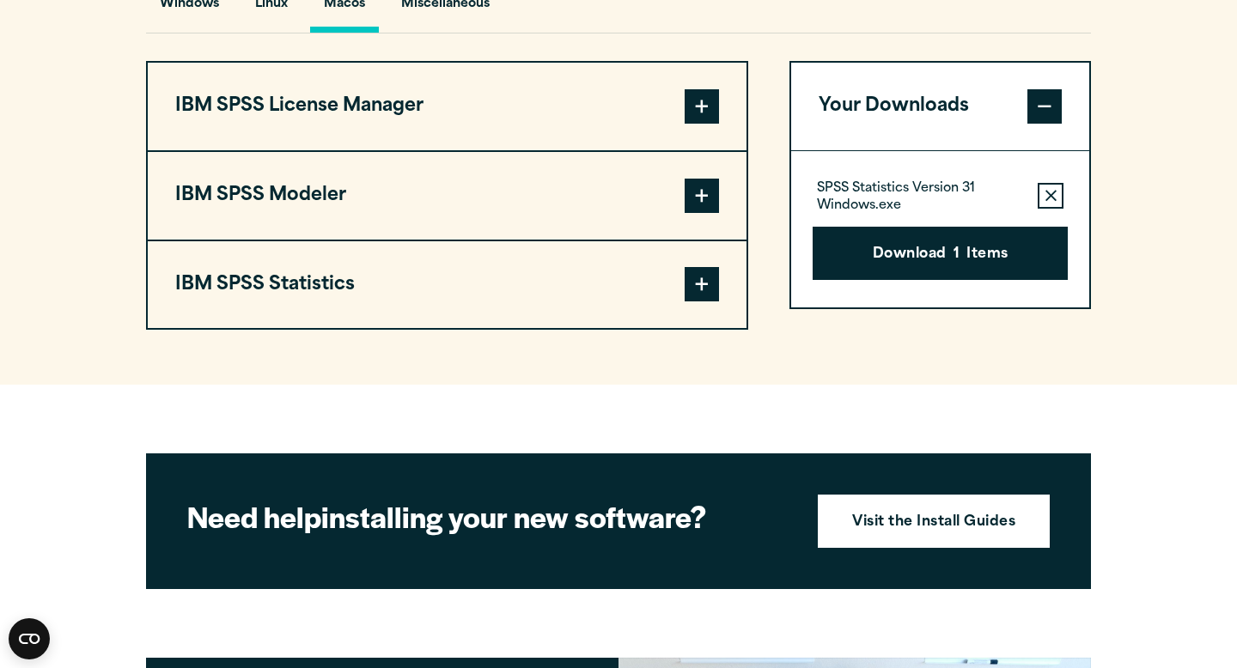 The height and width of the screenshot is (668, 1237). Describe the element at coordinates (956, 255) in the screenshot. I see `span: 1` at that location.